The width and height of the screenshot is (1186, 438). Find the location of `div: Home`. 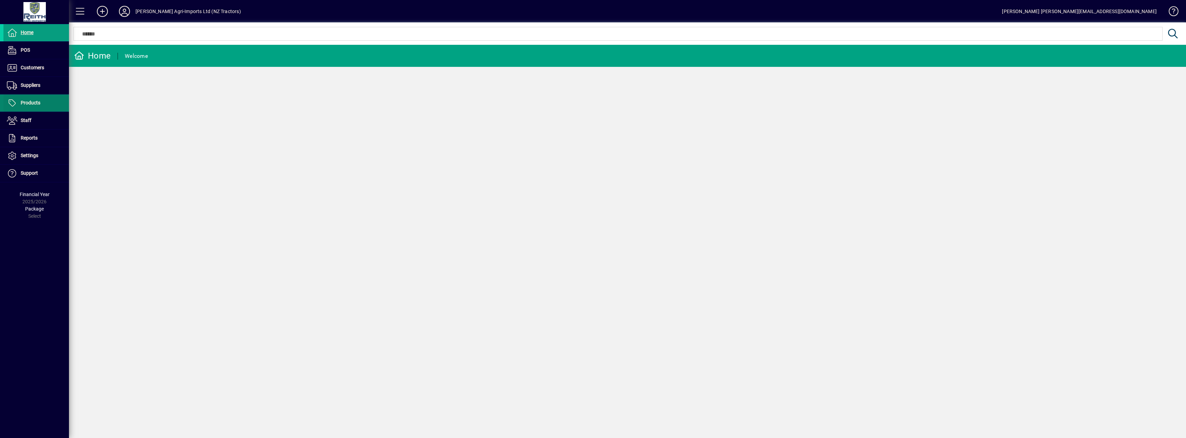

div: Home is located at coordinates (92, 56).